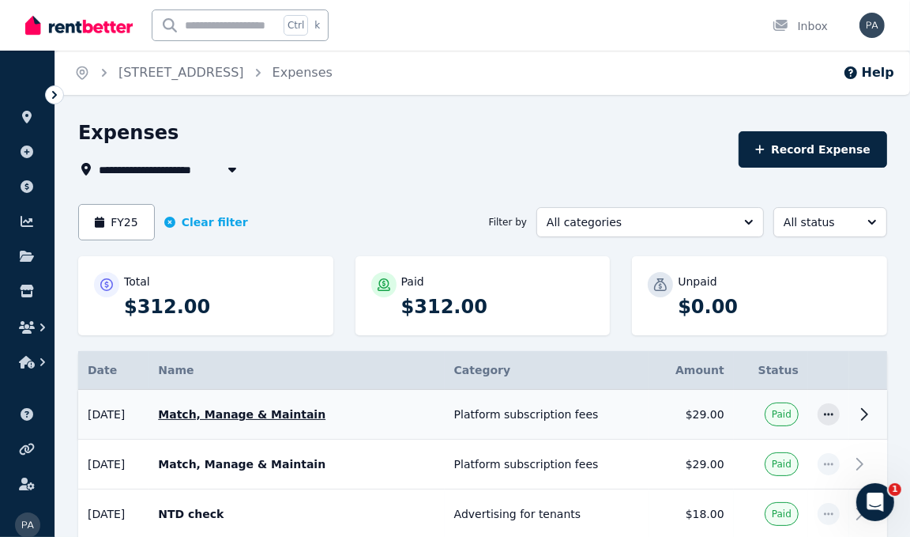 Image resolution: width=910 pixels, height=537 pixels. What do you see at coordinates (79, 25) in the screenshot?
I see `img: RentBetter` at bounding box center [79, 25].